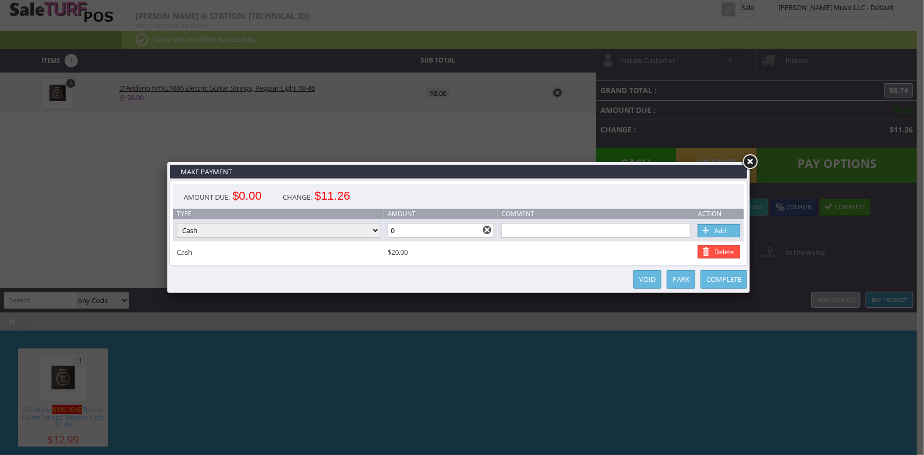 The image size is (924, 455). I want to click on a: Close, so click(749, 162).